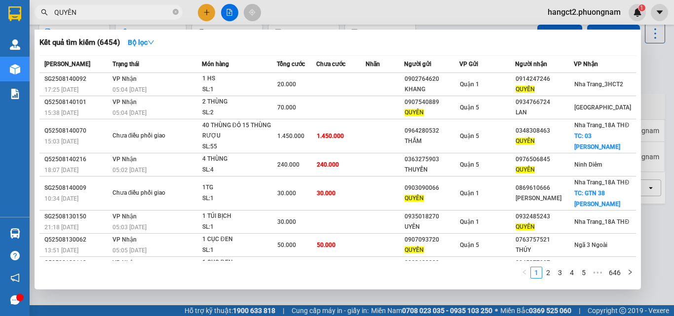 The image size is (674, 316). What do you see at coordinates (15, 255) in the screenshot?
I see `span: question-circle` at bounding box center [15, 255].